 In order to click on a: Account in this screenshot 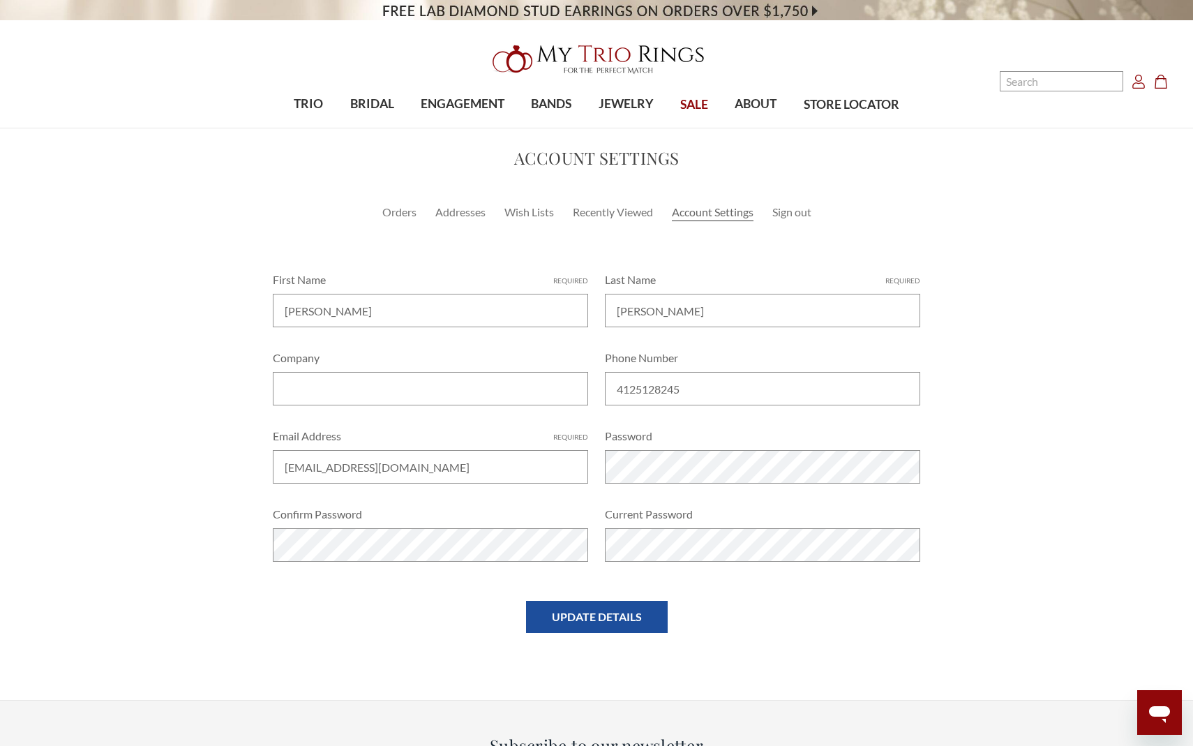, I will do `click(1139, 81)`.